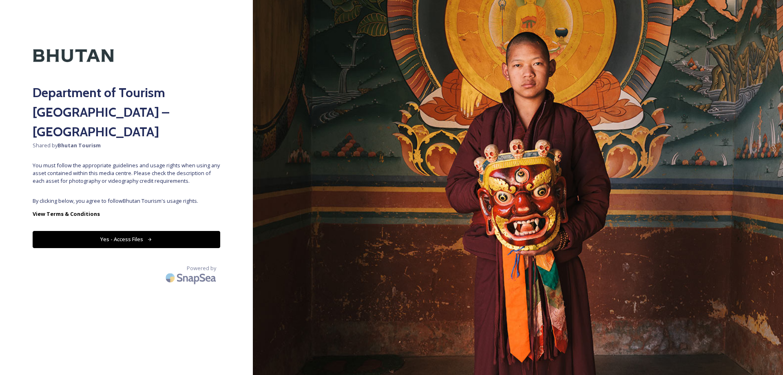  What do you see at coordinates (201, 268) in the screenshot?
I see `span: Powered by` at bounding box center [201, 268].